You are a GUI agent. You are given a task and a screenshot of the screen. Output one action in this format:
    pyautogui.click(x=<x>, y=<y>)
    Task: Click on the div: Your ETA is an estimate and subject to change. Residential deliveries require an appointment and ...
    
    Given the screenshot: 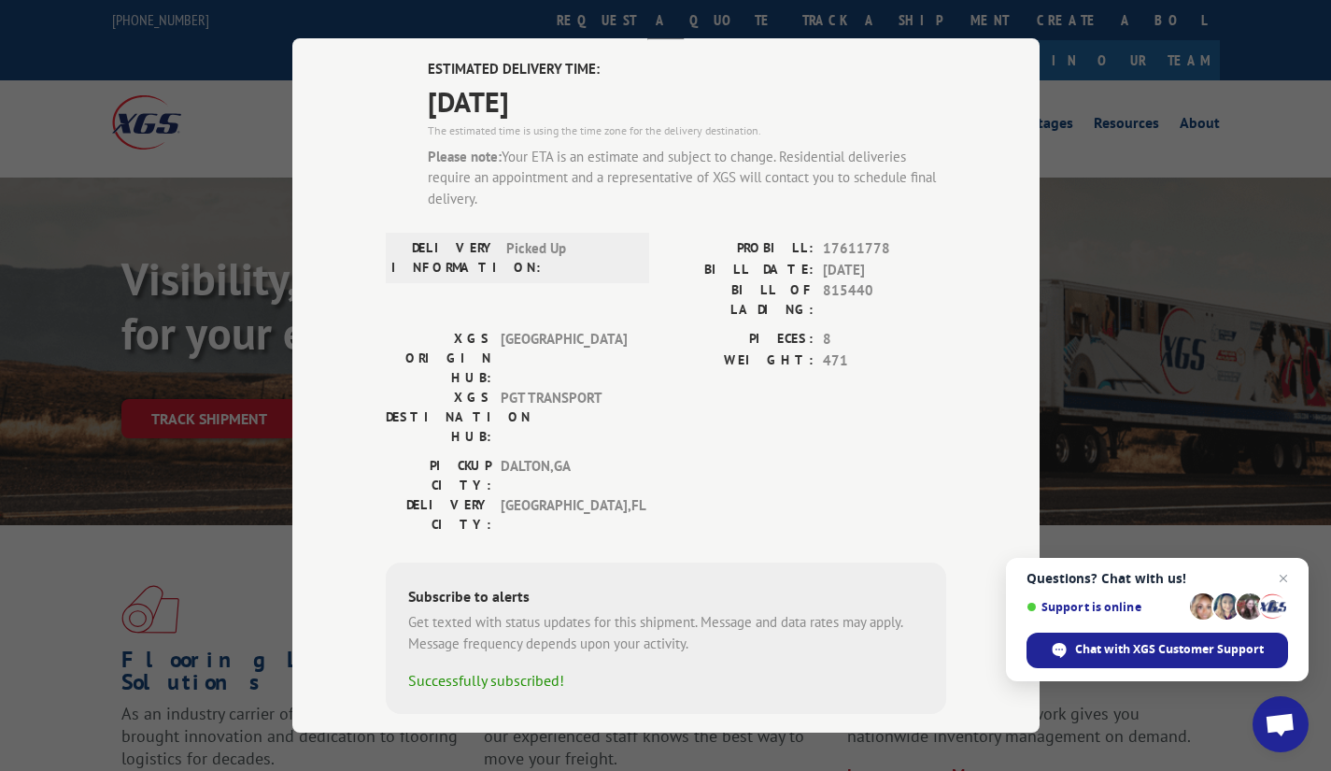 What is the action you would take?
    pyautogui.click(x=687, y=178)
    